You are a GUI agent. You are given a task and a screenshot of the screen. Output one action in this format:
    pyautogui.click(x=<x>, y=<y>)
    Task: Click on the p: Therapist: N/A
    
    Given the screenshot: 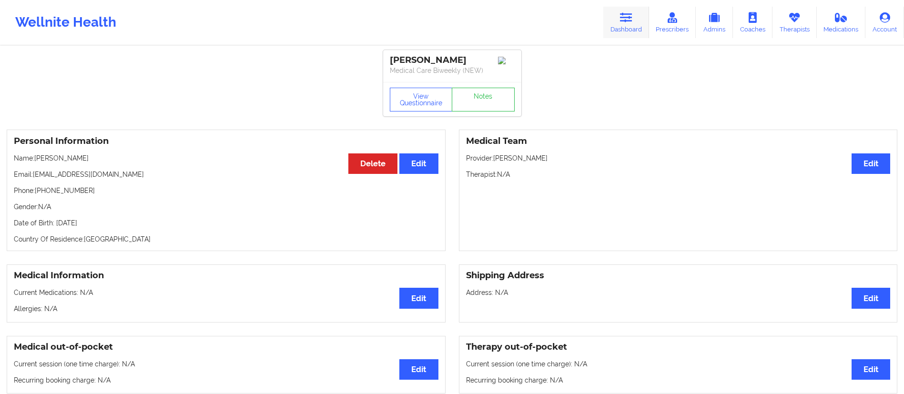 What is the action you would take?
    pyautogui.click(x=678, y=174)
    